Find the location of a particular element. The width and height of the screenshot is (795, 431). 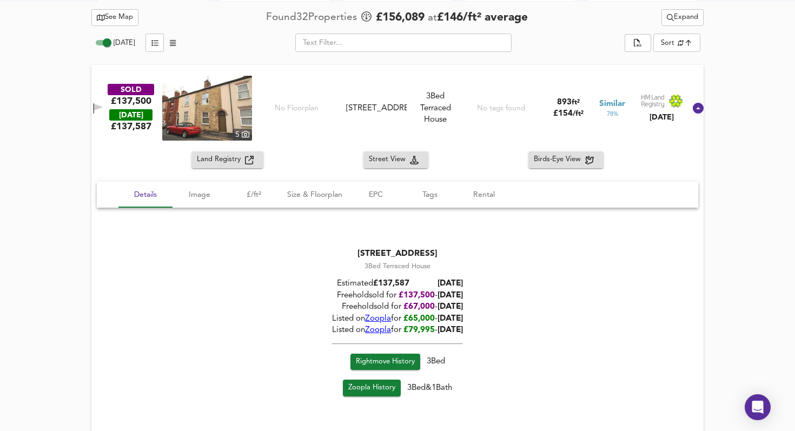

div: 3 Bed & 1 Bath is located at coordinates (397, 390).